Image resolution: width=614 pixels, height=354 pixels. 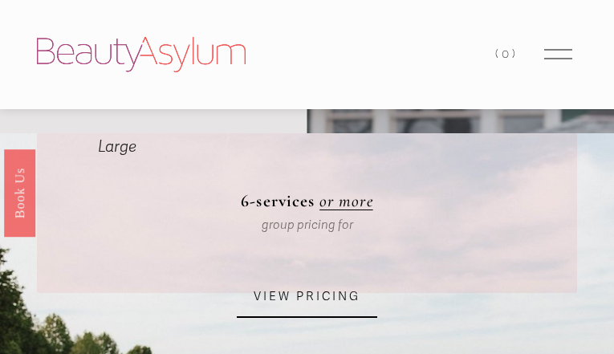 I want to click on a: 0 items in cart, so click(x=507, y=54).